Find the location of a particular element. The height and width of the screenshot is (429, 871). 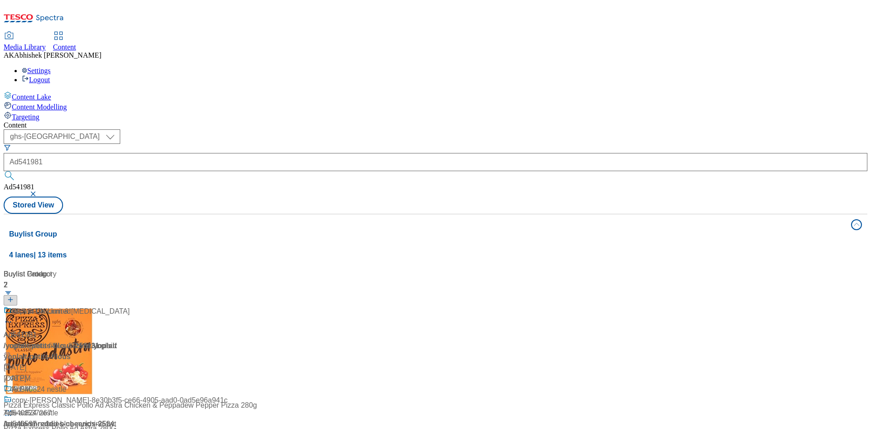

h4: Buylist Group is located at coordinates (427, 234).